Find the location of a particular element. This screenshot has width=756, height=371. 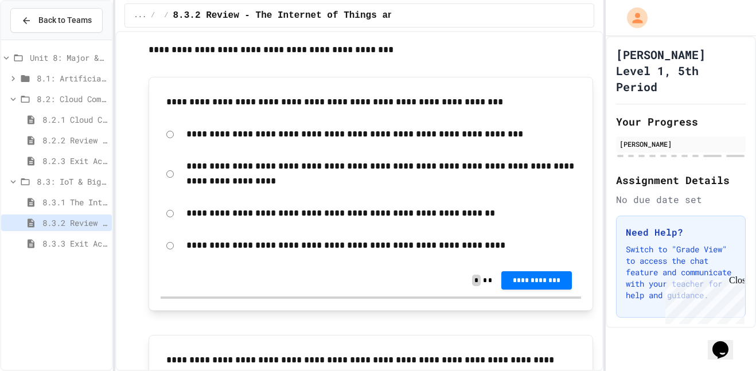

span: 8.3.3 Exit Activity - IoT Data Detective Challenge is located at coordinates (75, 243).